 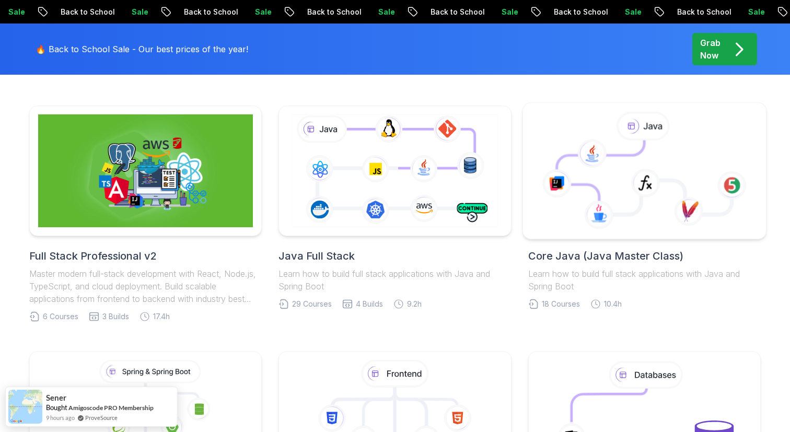 What do you see at coordinates (644, 207) in the screenshot?
I see `a: Core Java (Java Master Class)Learn how to build full stack applications with Java and Spring Boot...` at bounding box center [644, 207].